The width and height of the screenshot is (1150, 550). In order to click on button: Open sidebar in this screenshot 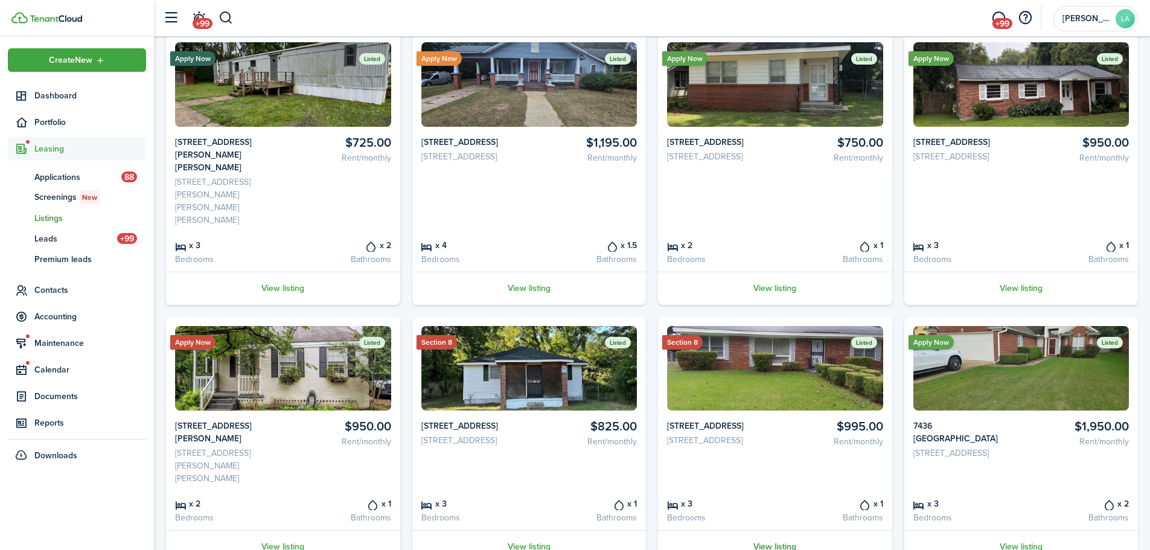, I will do `click(171, 18)`.